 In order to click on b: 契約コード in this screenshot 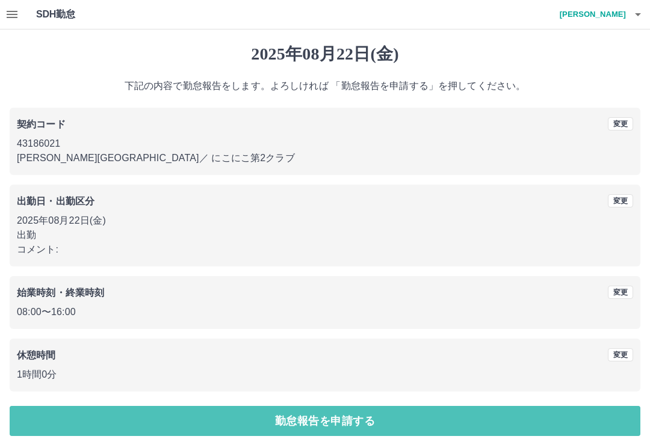, I will do `click(41, 124)`.